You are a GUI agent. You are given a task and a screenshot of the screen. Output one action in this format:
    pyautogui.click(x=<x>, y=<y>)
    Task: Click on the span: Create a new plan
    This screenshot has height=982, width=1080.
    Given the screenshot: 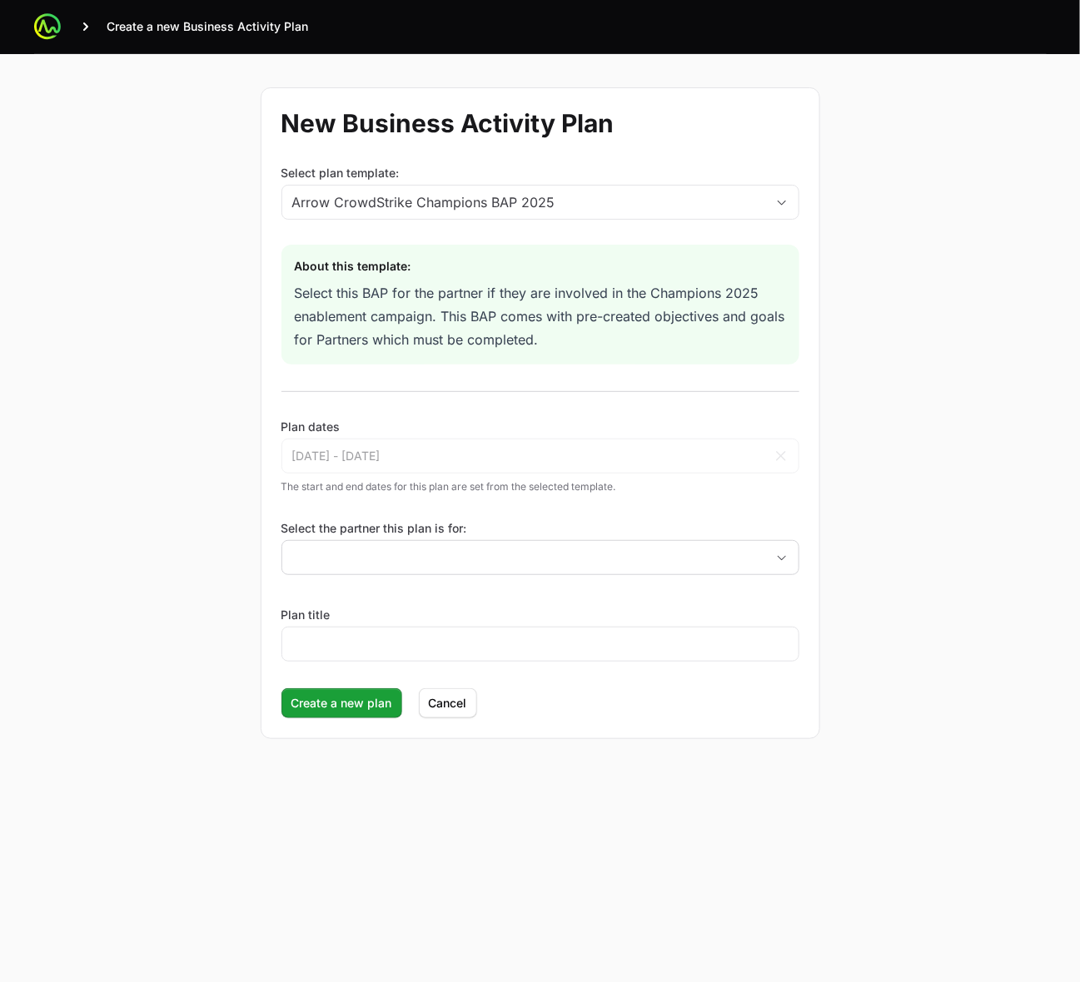 What is the action you would take?
    pyautogui.click(x=341, y=703)
    